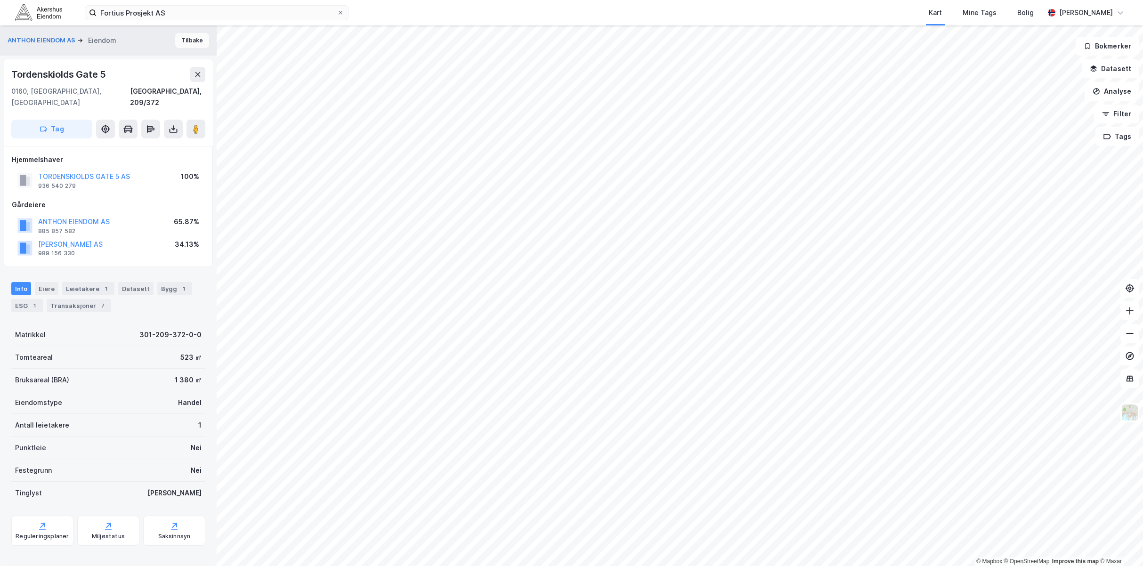 This screenshot has width=1143, height=566. What do you see at coordinates (42, 380) in the screenshot?
I see `div: Bruksareal (BRA)` at bounding box center [42, 380].